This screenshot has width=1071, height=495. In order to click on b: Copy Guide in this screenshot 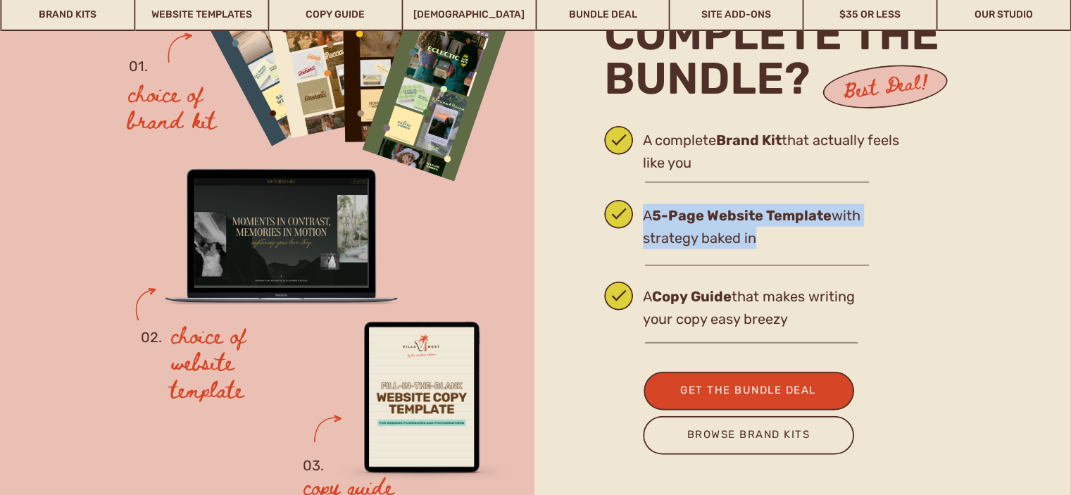, I will do `click(691, 296)`.